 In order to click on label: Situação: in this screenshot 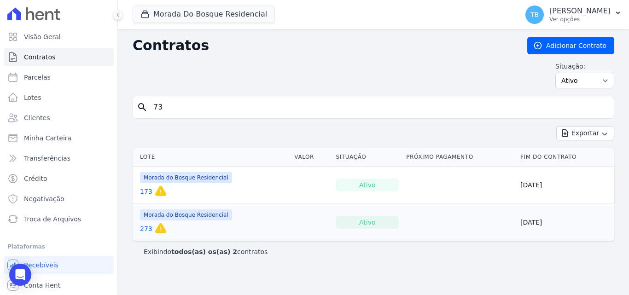, I will do `click(585, 66)`.